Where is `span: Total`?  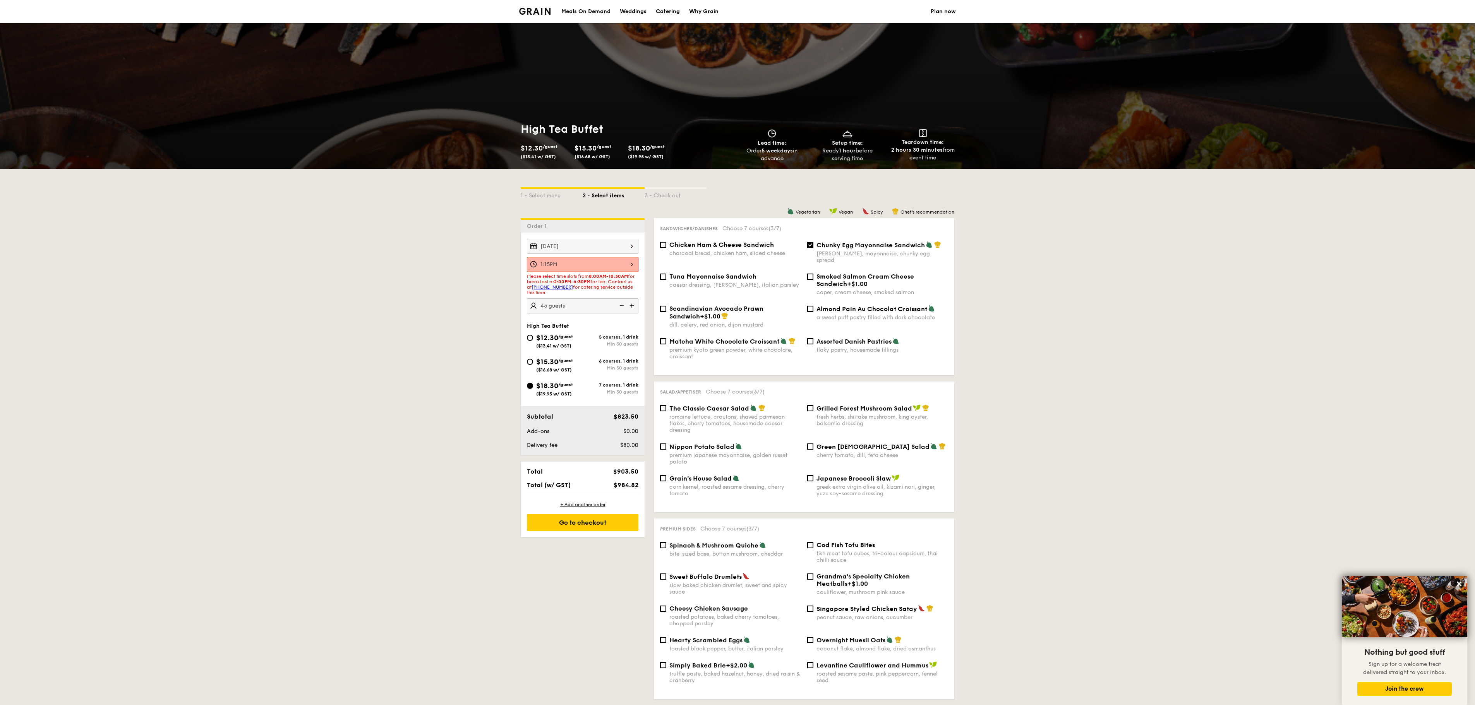
span: Total is located at coordinates (535, 472).